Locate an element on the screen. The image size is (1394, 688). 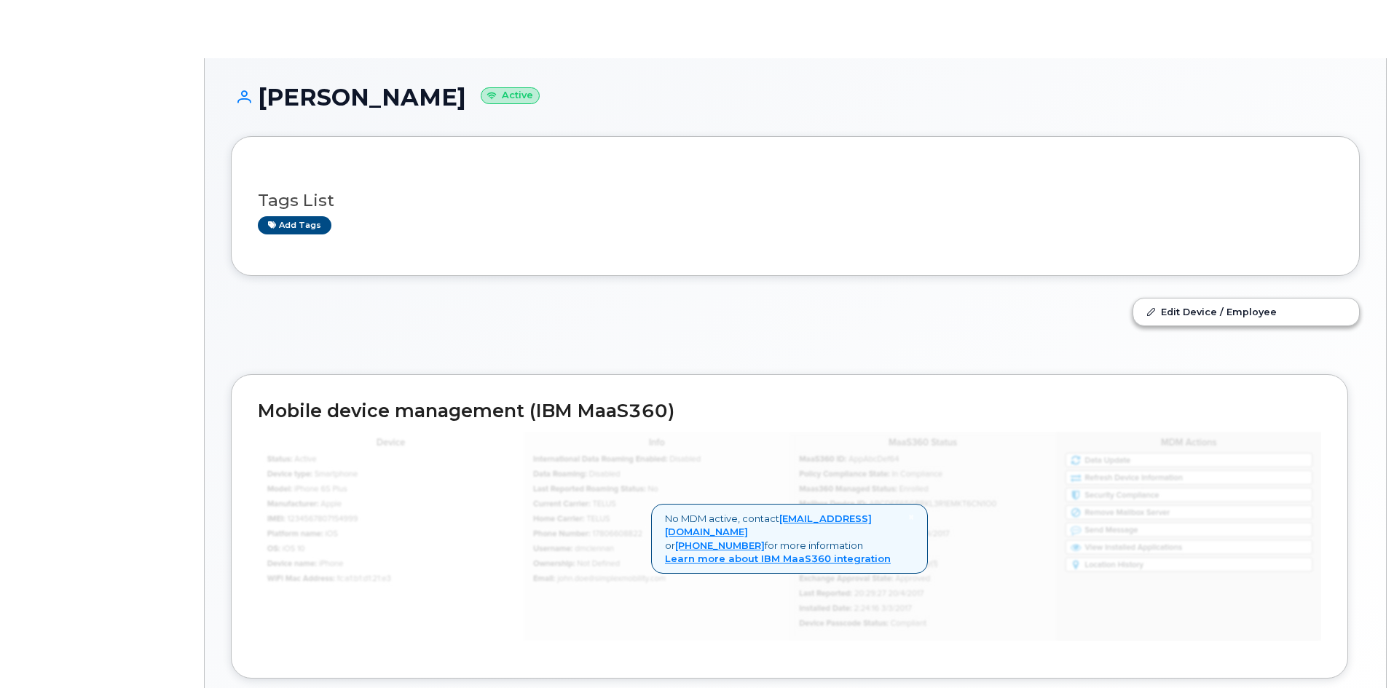
h3: Tags List is located at coordinates (796, 200).